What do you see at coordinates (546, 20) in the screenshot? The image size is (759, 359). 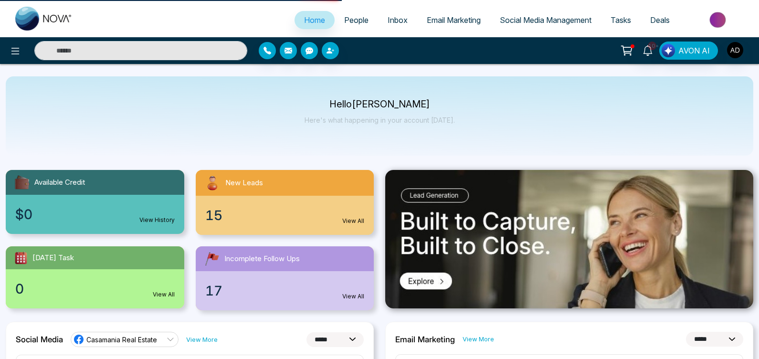 I see `span: Social Media Management` at bounding box center [546, 20].